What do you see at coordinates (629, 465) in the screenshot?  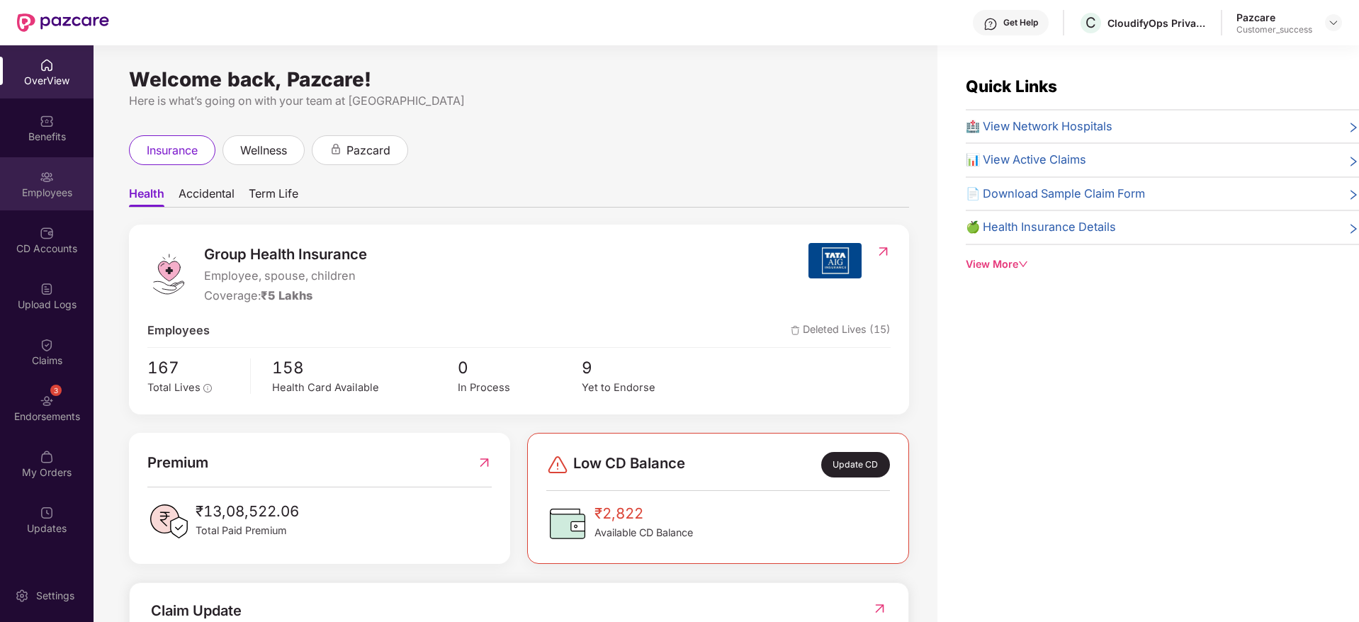 I see `span: Low CD Balance` at bounding box center [629, 465].